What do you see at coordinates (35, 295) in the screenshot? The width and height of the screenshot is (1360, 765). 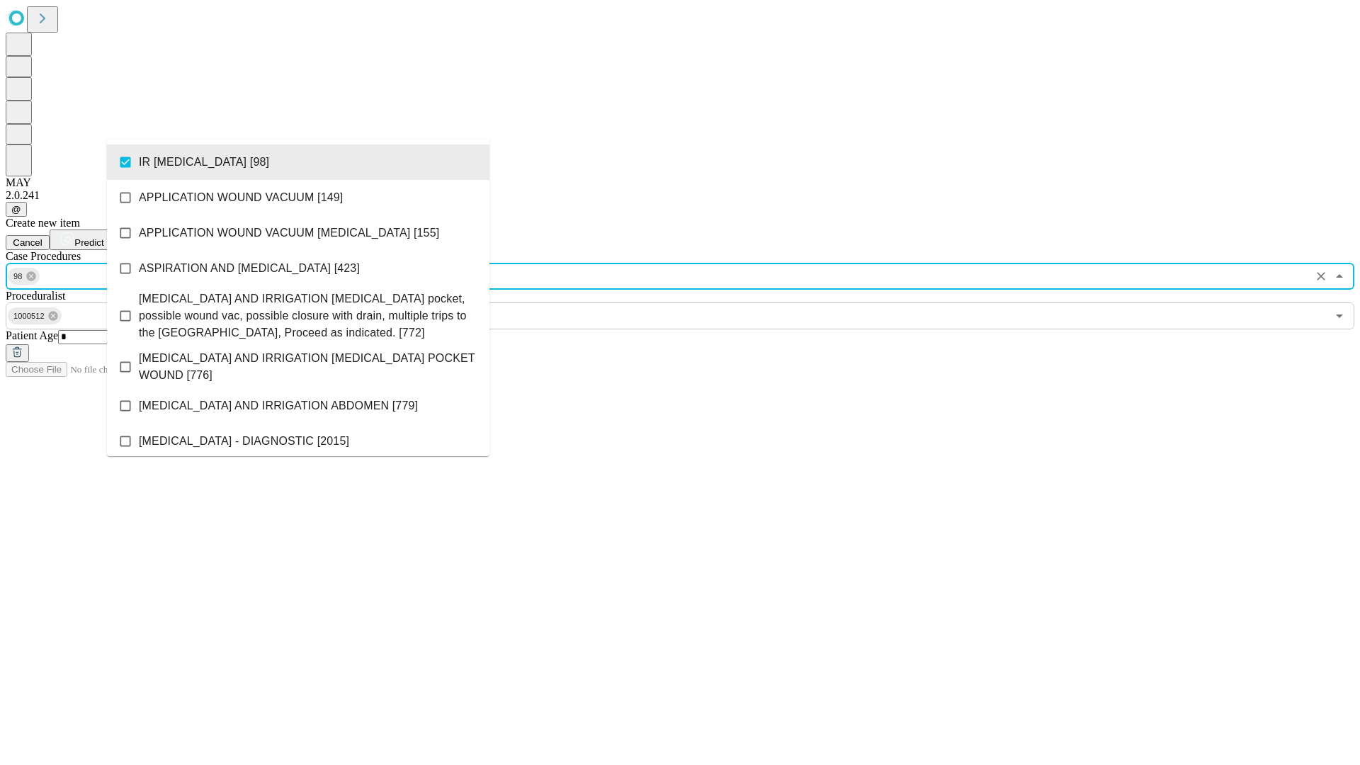 I see `span: Proceduralist` at bounding box center [35, 295].